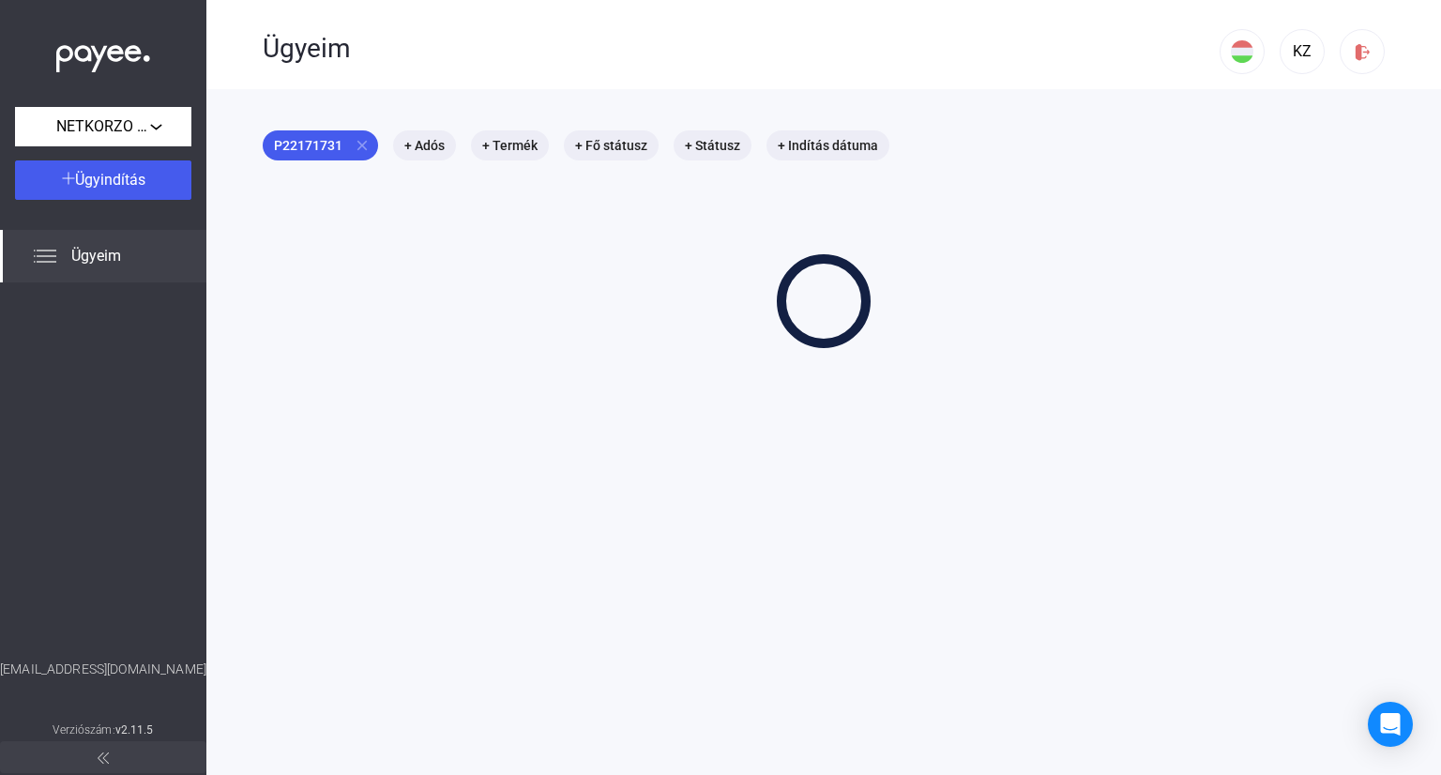 The image size is (1441, 775). I want to click on div: Open Intercom Messenger, so click(1390, 724).